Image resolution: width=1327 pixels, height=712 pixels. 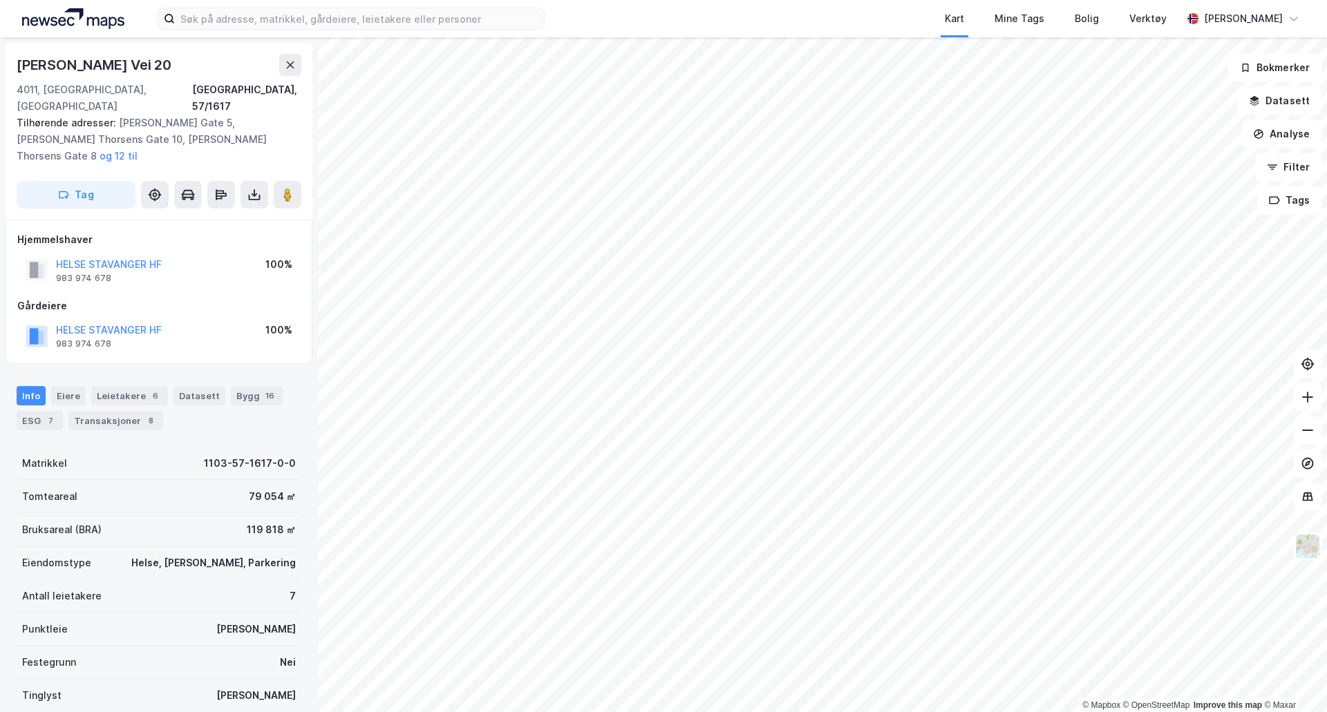 I want to click on div: Leietakere, so click(x=129, y=396).